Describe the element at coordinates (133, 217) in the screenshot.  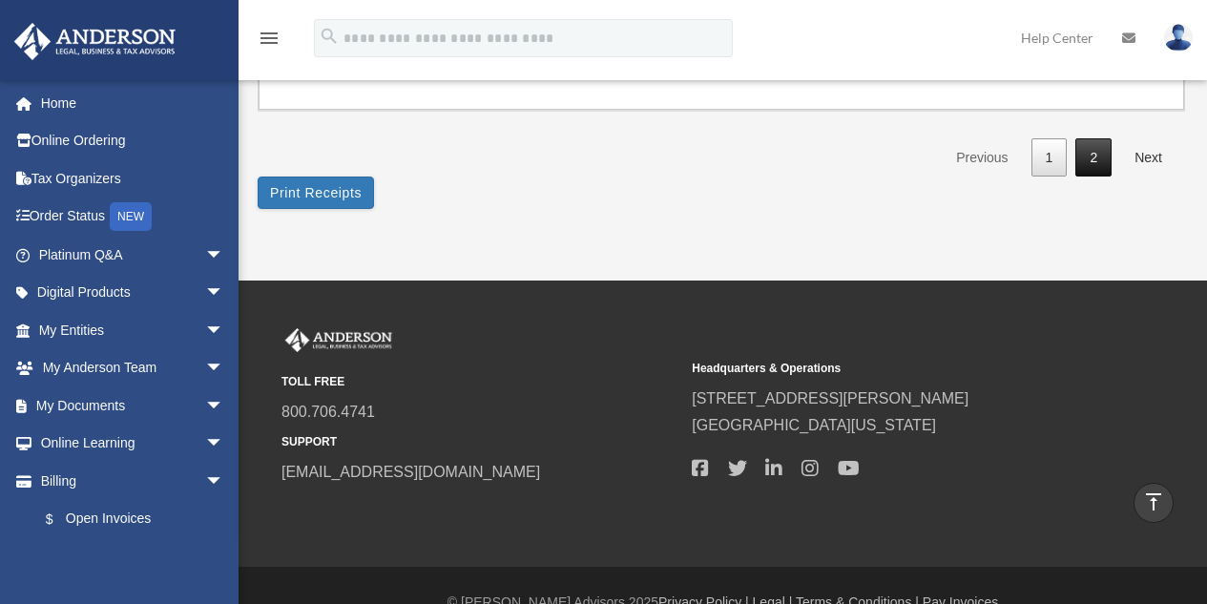
I see `a: Order StatusNEW` at that location.